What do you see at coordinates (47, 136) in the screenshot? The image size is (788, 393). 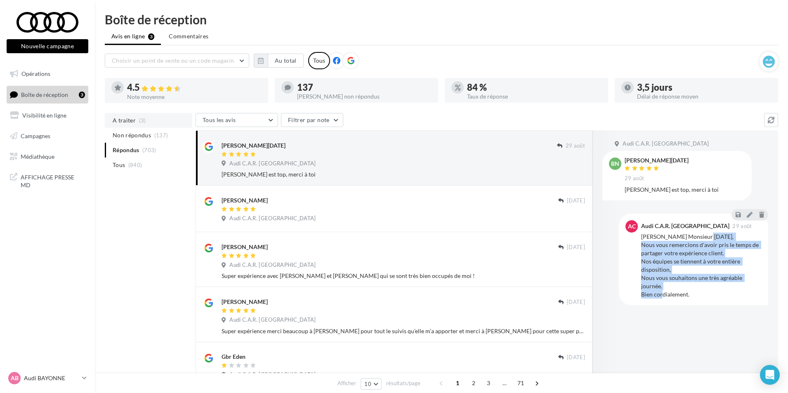 I see `a: Campagnes` at bounding box center [47, 136].